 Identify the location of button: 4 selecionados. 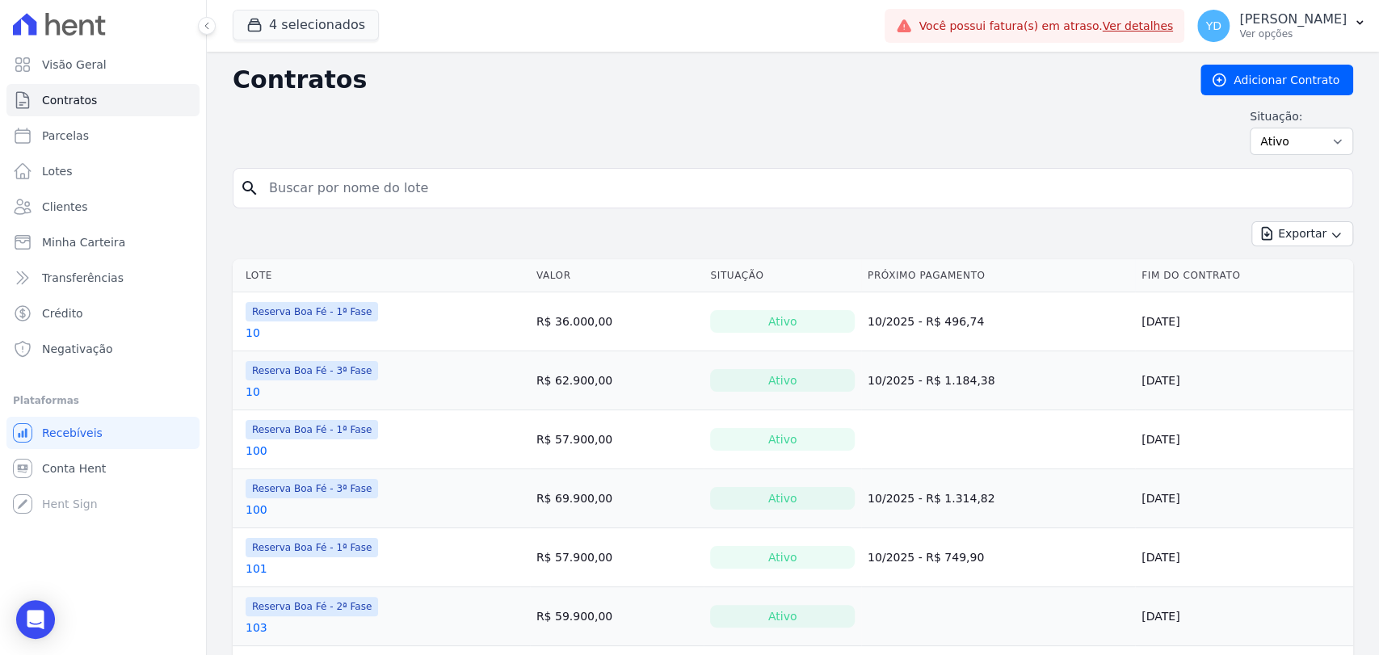
(305, 25).